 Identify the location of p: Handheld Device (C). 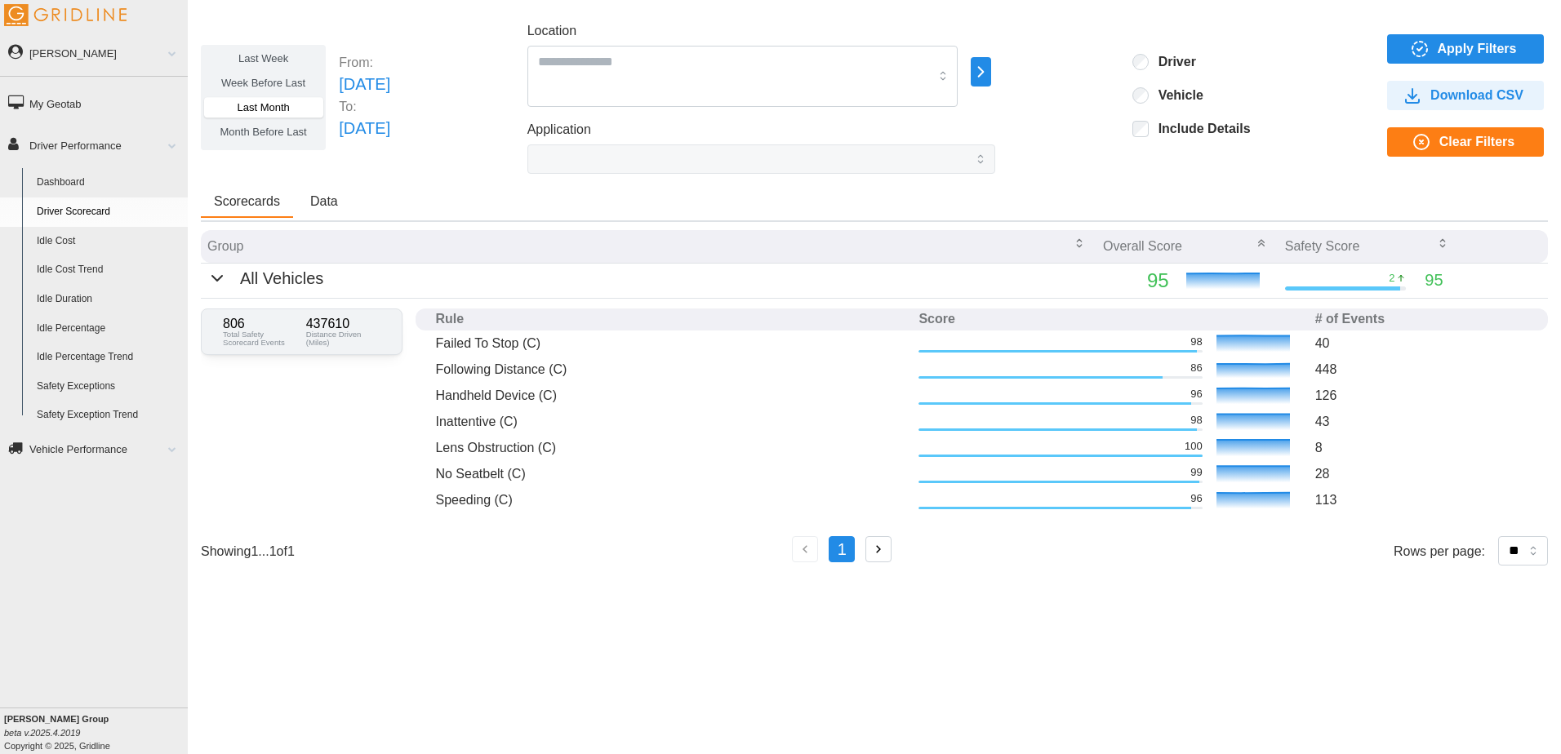
(670, 395).